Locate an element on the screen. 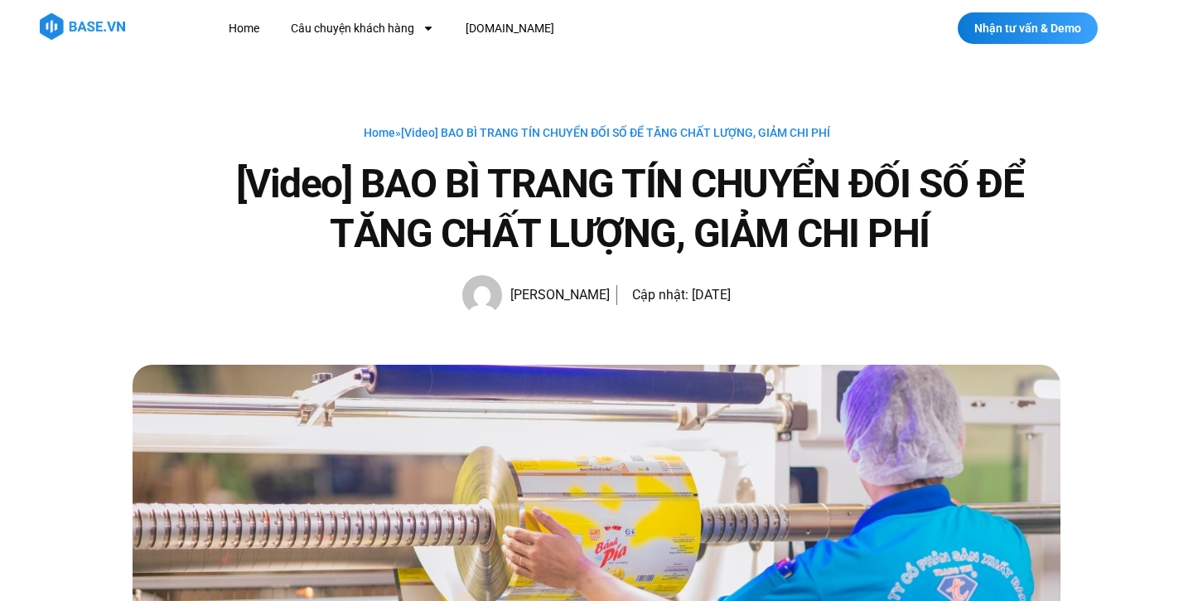 This screenshot has width=1193, height=601. a: Câu chuyện khách hàng is located at coordinates (362, 28).